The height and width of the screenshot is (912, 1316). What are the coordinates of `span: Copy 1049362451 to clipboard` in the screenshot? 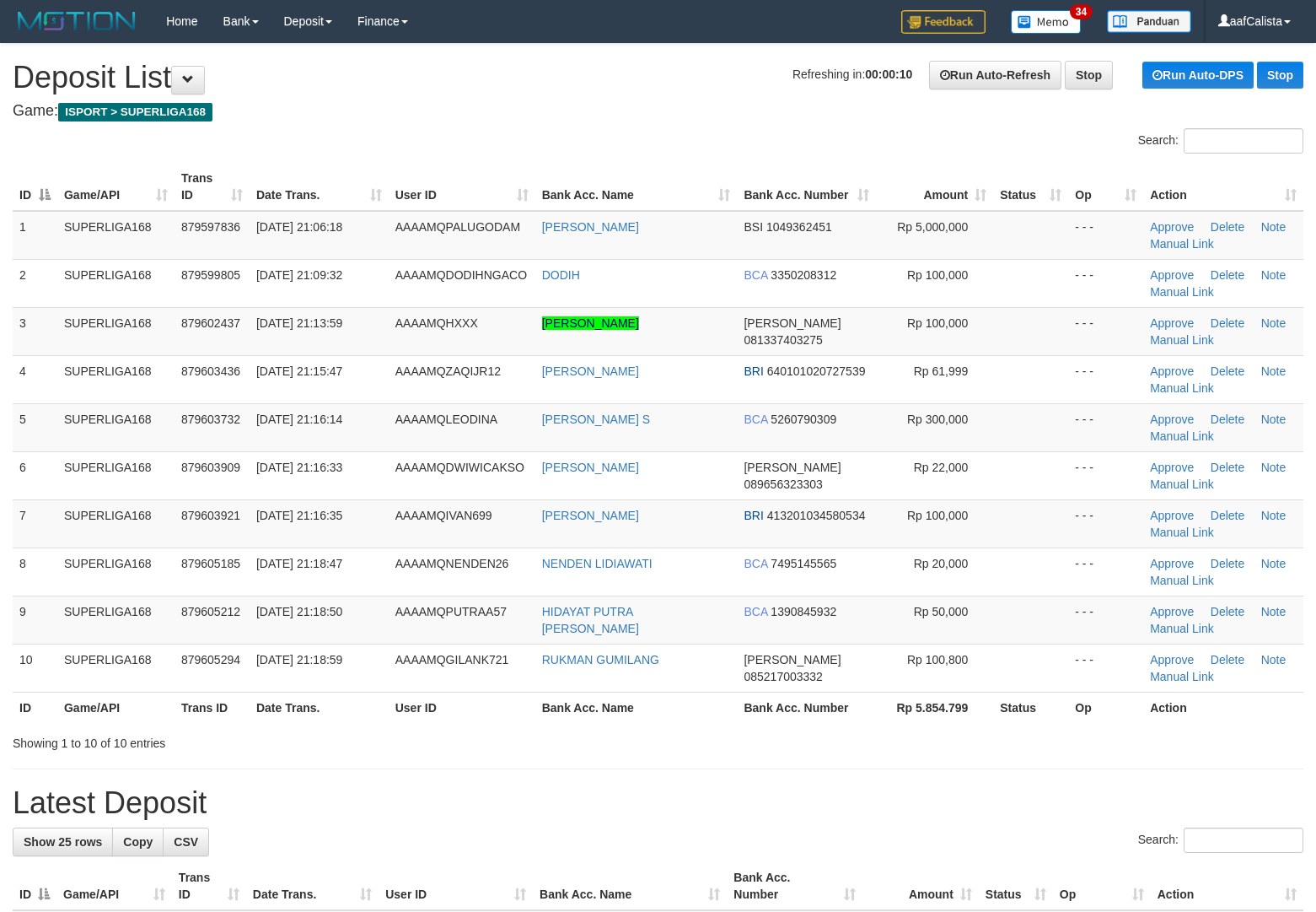 It's located at (799, 227).